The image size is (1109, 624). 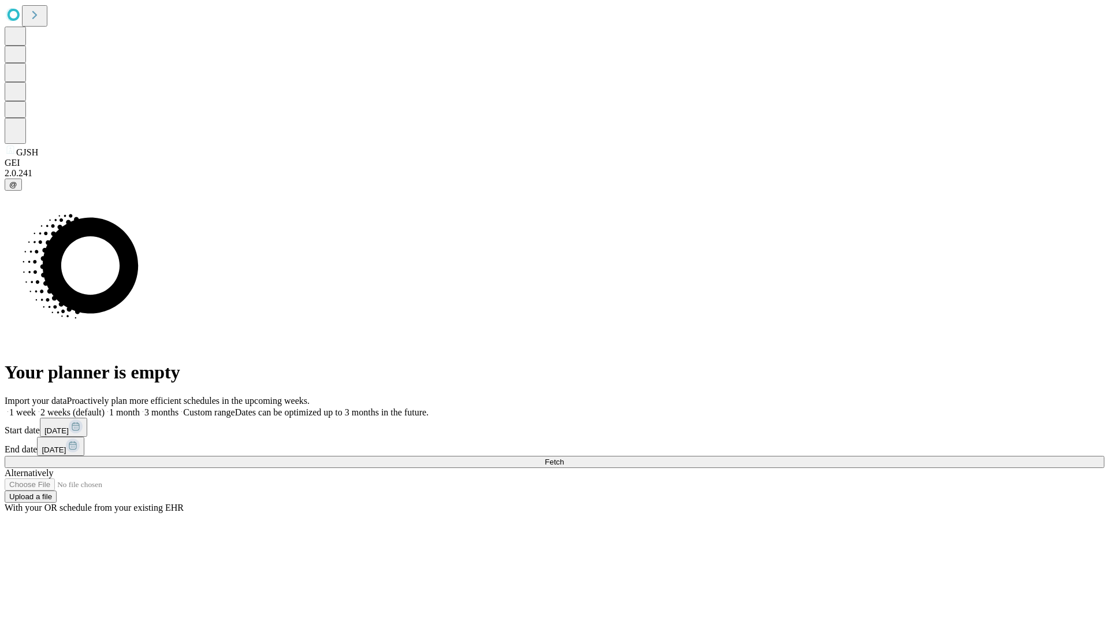 What do you see at coordinates (554, 461) in the screenshot?
I see `button: Fetch` at bounding box center [554, 461].